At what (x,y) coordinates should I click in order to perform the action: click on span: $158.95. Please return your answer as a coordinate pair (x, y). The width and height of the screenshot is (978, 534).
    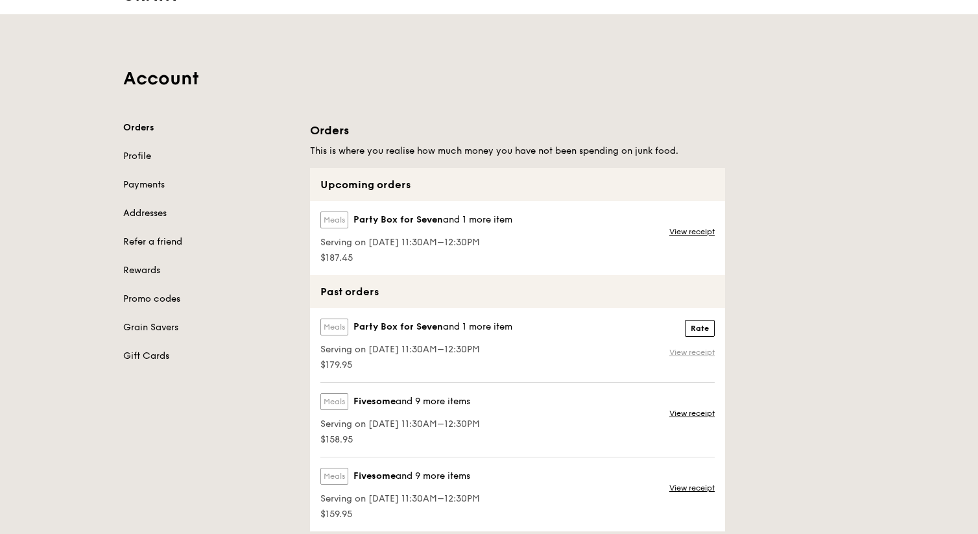
    Looking at the image, I should click on (400, 440).